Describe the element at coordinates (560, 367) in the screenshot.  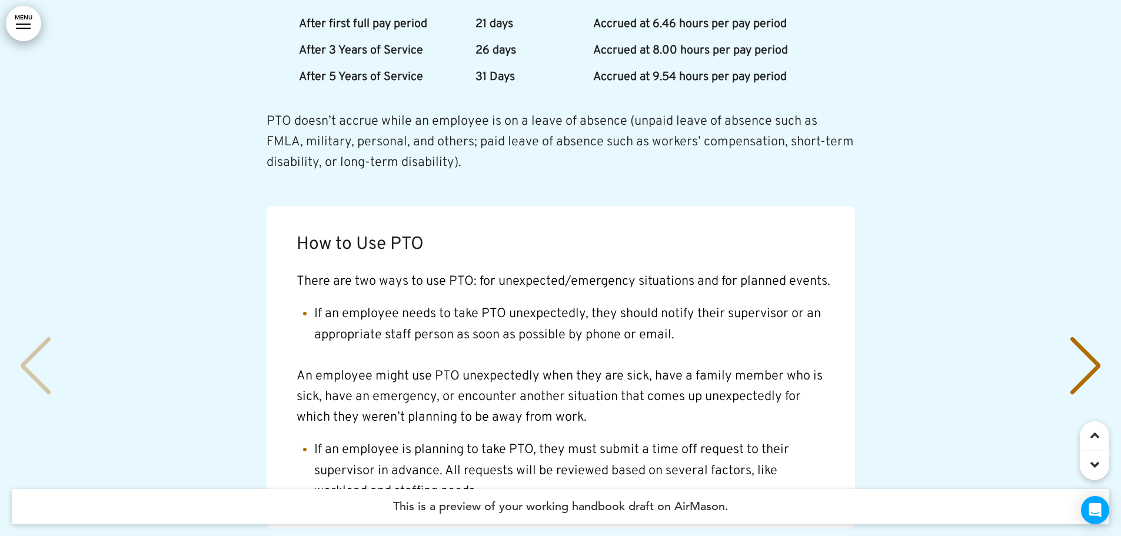
I see `div: 1 / 6` at that location.